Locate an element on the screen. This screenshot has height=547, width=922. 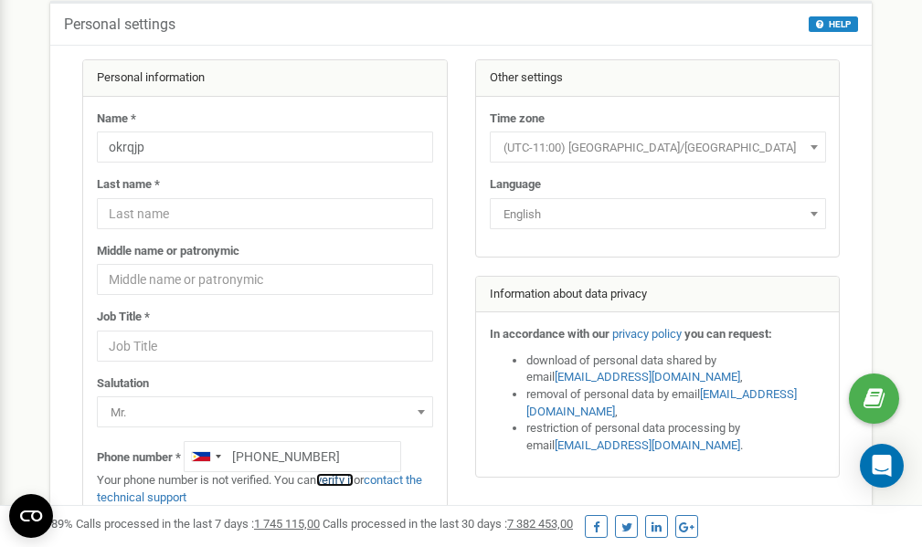
a: privacy policy is located at coordinates (647, 333).